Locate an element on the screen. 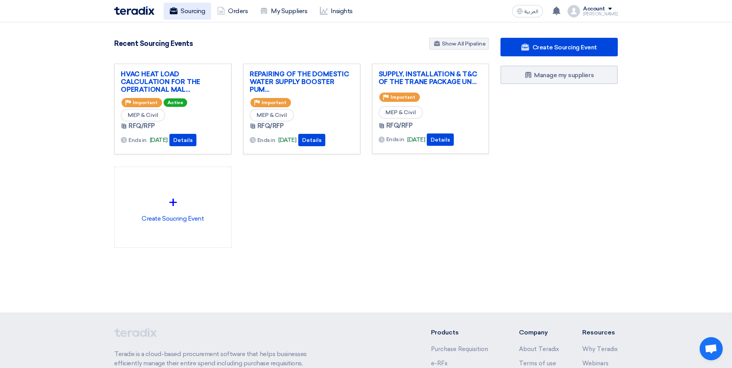 The width and height of the screenshot is (732, 368). h4: Recent Sourcing Events is located at coordinates (153, 44).